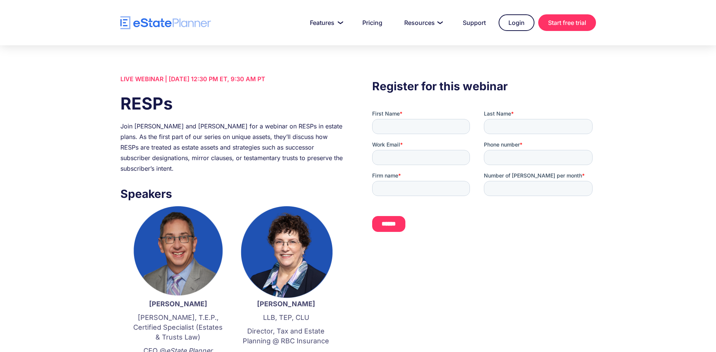  Describe the element at coordinates (567, 23) in the screenshot. I see `a: Start free trial` at that location.